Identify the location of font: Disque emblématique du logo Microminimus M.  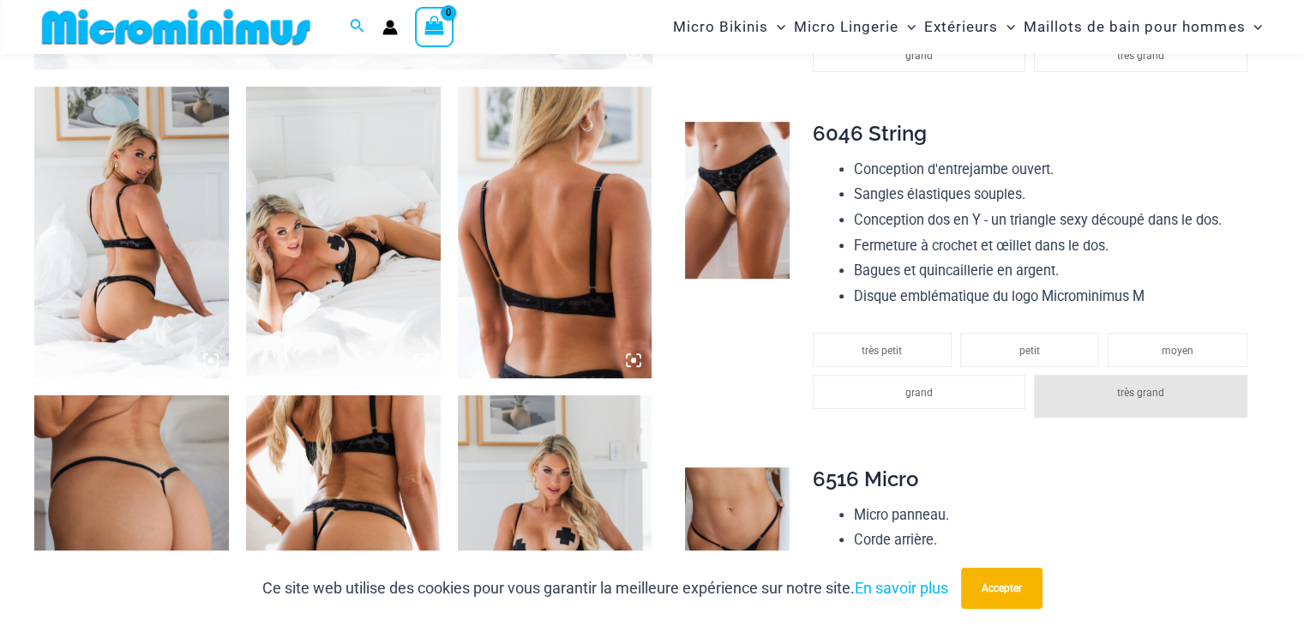
(998, 296).